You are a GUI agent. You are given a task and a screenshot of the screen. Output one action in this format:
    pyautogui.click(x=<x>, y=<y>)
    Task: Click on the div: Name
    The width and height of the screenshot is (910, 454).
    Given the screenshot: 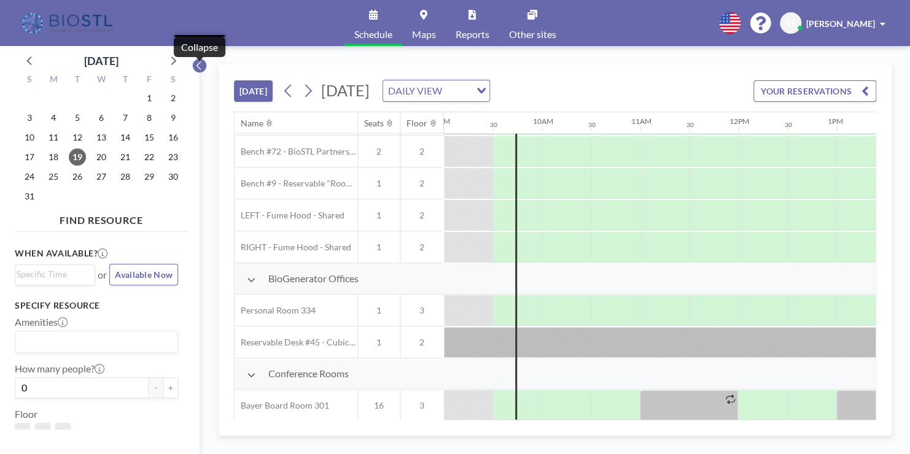 What is the action you would take?
    pyautogui.click(x=252, y=123)
    